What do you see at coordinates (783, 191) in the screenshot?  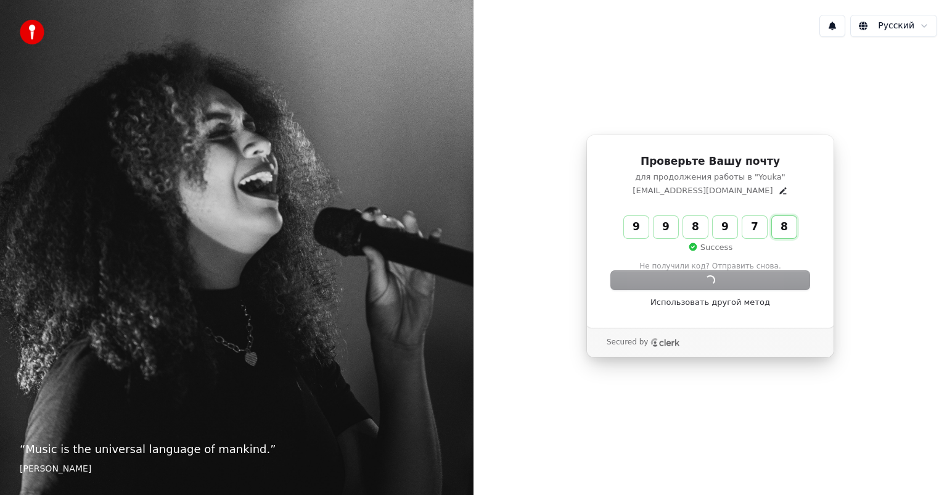 I see `button: Edit` at bounding box center [783, 191].